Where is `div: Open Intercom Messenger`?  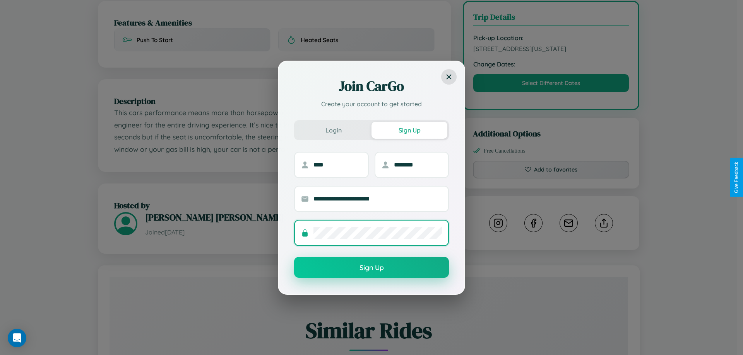 div: Open Intercom Messenger is located at coordinates (17, 338).